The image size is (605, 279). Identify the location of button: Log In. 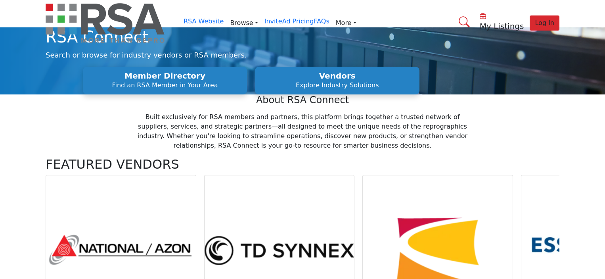
(544, 23).